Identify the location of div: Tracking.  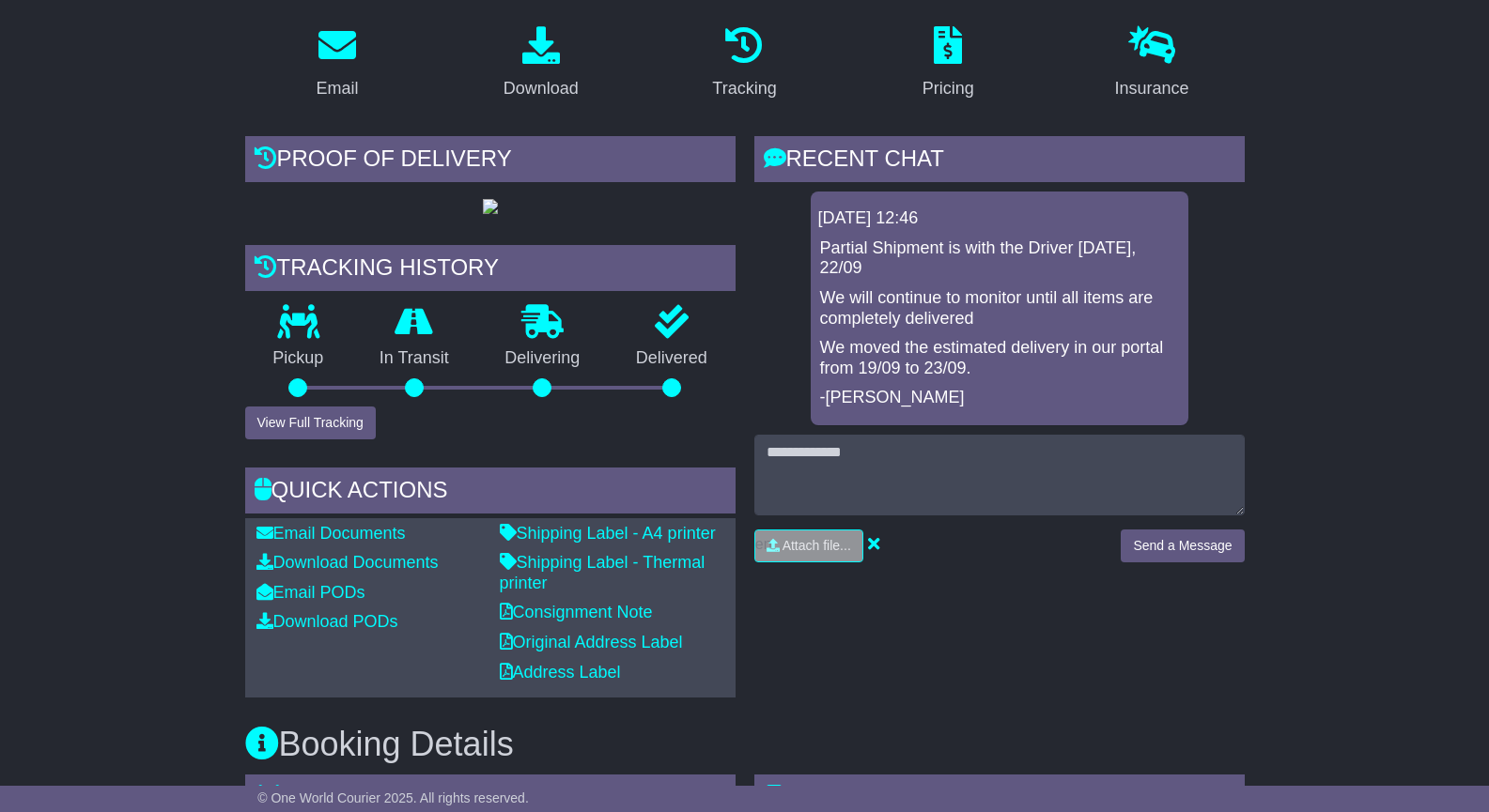
(744, 88).